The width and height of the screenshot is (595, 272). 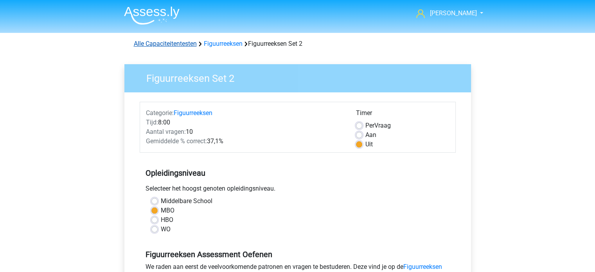 I want to click on h5: Figuurreeksen Assessment Oefenen, so click(x=298, y=254).